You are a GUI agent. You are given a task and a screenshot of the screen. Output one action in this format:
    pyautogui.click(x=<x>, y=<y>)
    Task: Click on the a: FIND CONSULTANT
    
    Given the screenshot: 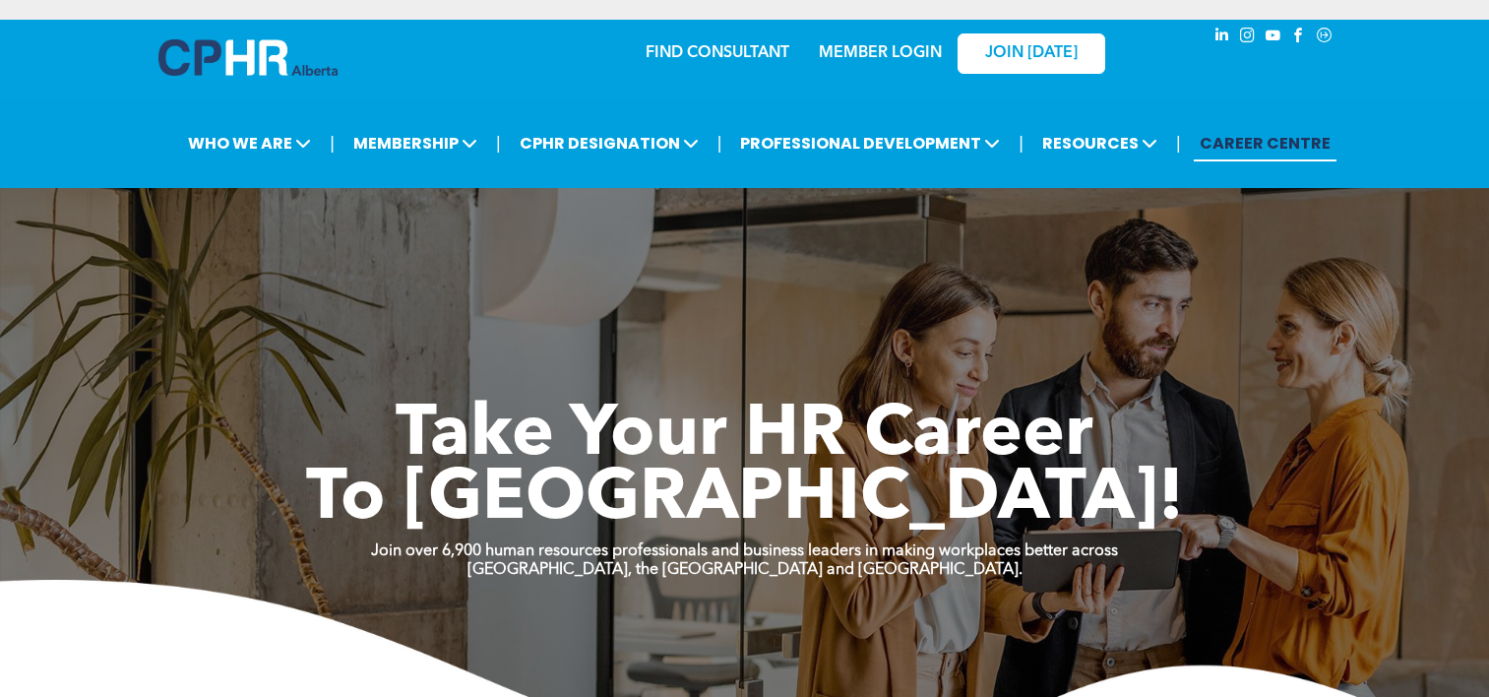 What is the action you would take?
    pyautogui.click(x=717, y=53)
    